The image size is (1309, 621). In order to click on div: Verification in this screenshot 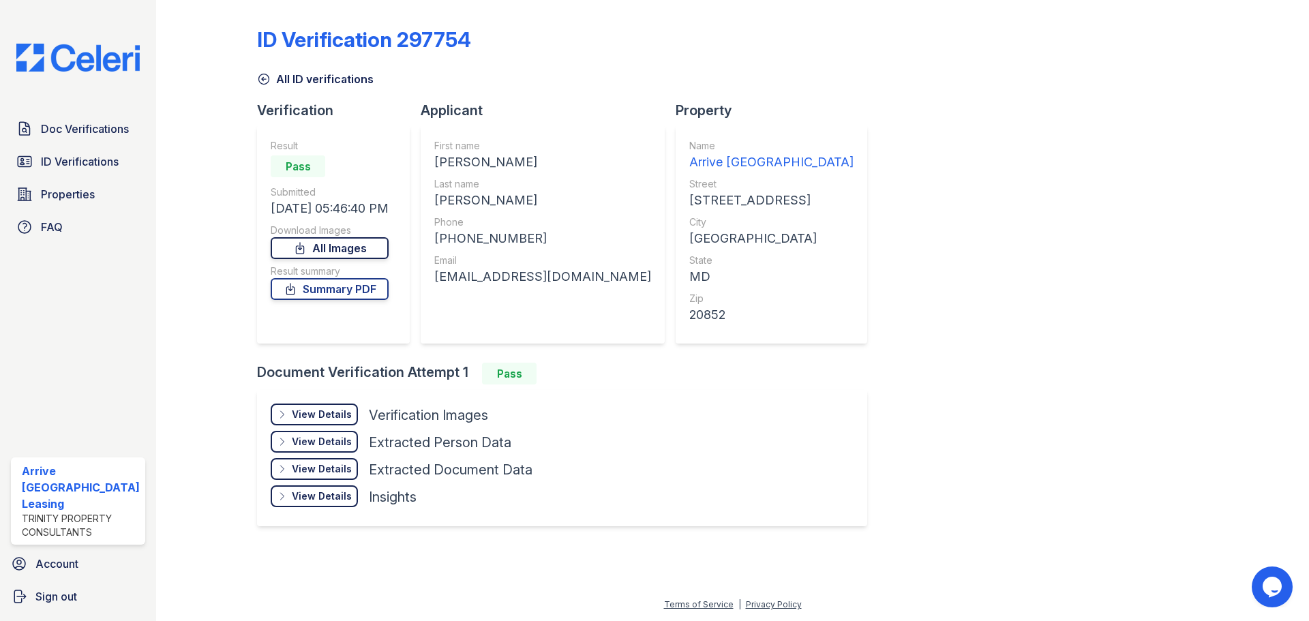, I will do `click(339, 110)`.